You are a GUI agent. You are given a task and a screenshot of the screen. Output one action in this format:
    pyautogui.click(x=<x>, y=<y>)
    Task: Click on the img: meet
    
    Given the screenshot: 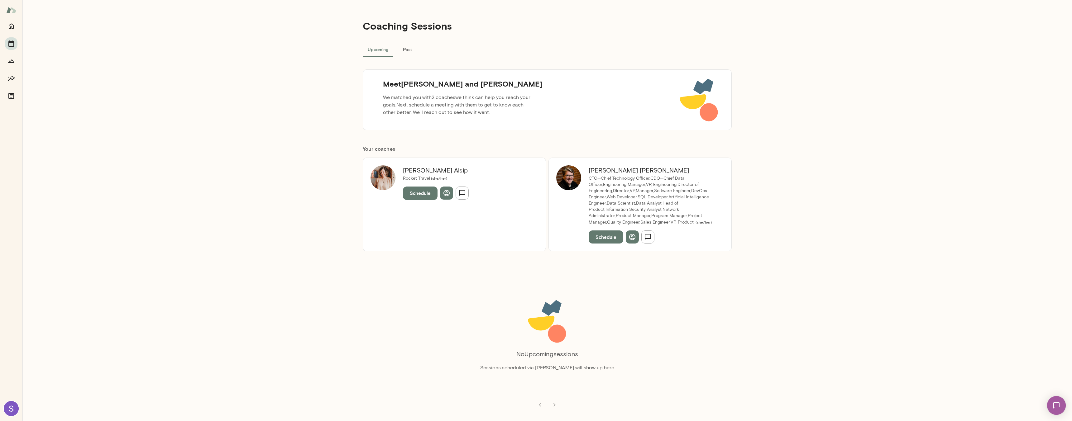 What is the action you would take?
    pyautogui.click(x=699, y=100)
    